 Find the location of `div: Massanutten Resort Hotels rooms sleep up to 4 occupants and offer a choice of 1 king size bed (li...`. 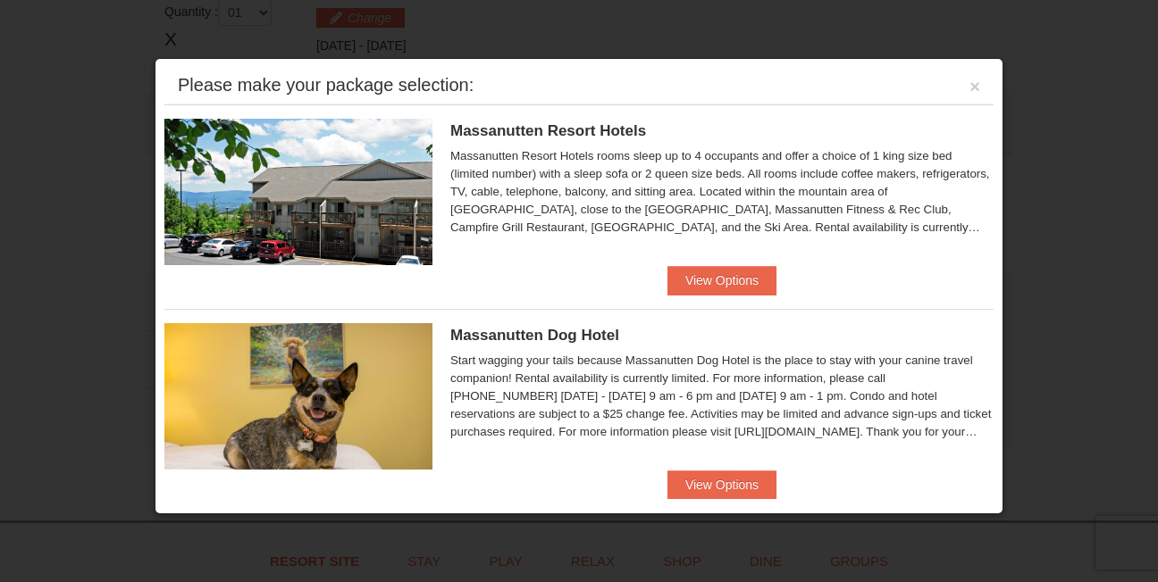

div: Massanutten Resort Hotels rooms sleep up to 4 occupants and offer a choice of 1 king size bed (li... is located at coordinates (722, 192).